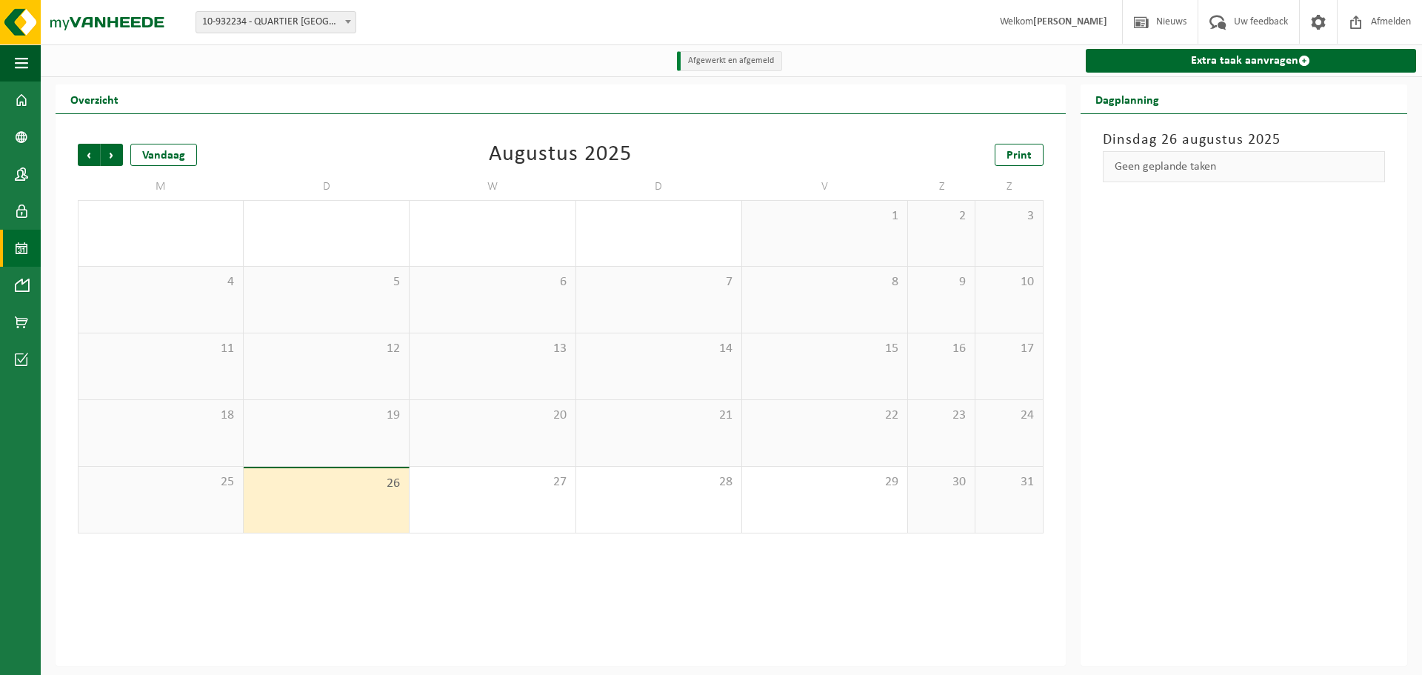 The width and height of the screenshot is (1422, 675). Describe the element at coordinates (492, 415) in the screenshot. I see `span: 20` at that location.